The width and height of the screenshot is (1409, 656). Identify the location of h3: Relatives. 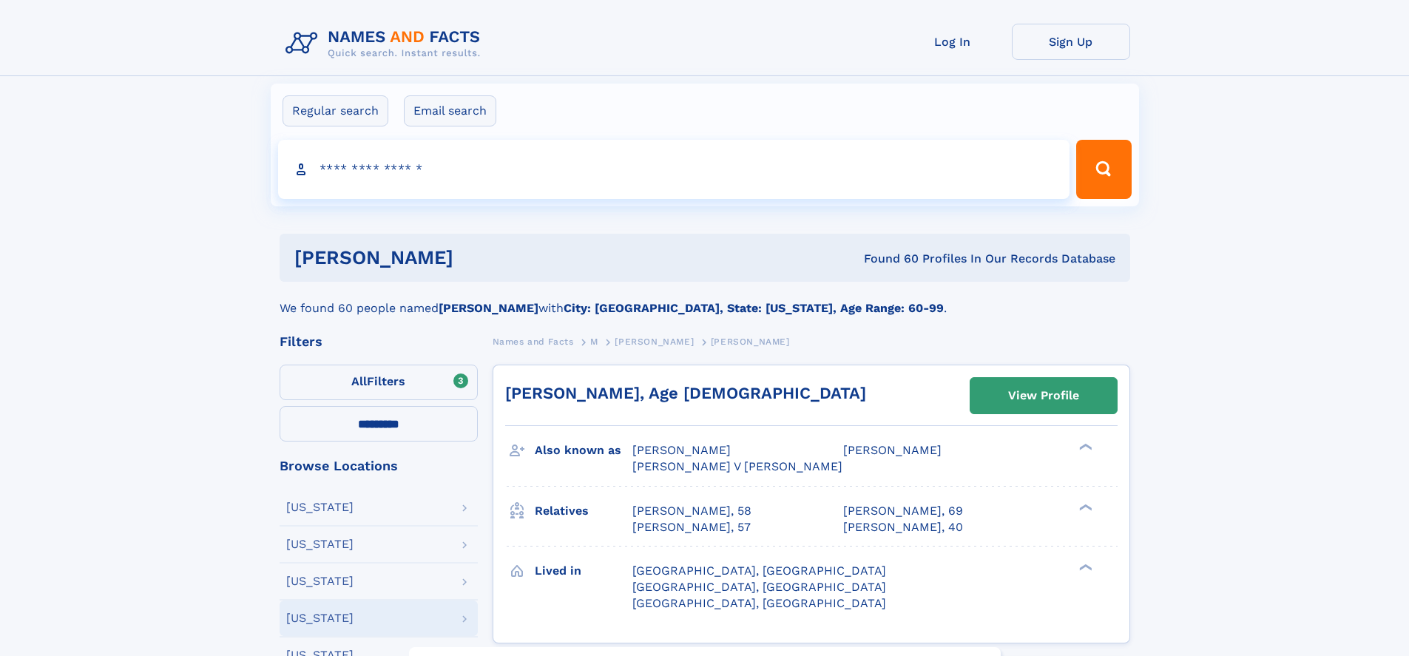
(584, 511).